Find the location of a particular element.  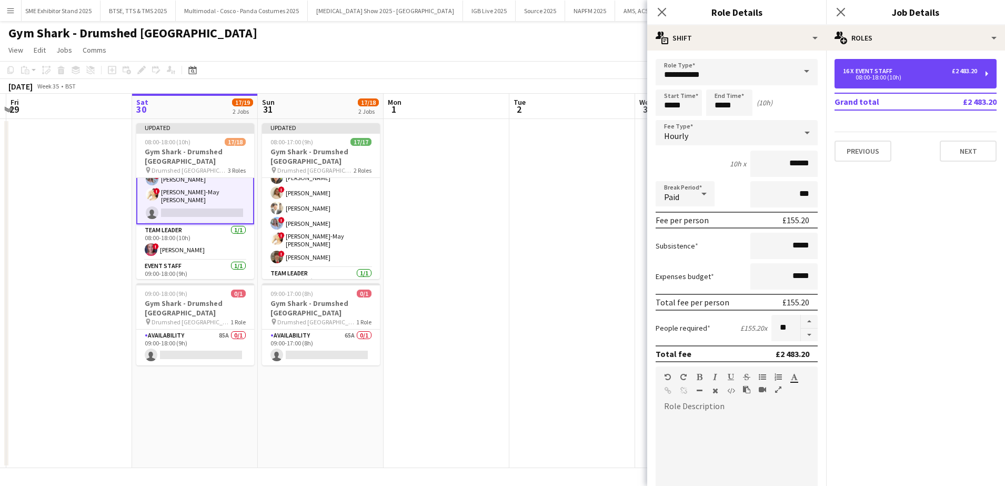

td: £2 483.20 is located at coordinates (963, 102).